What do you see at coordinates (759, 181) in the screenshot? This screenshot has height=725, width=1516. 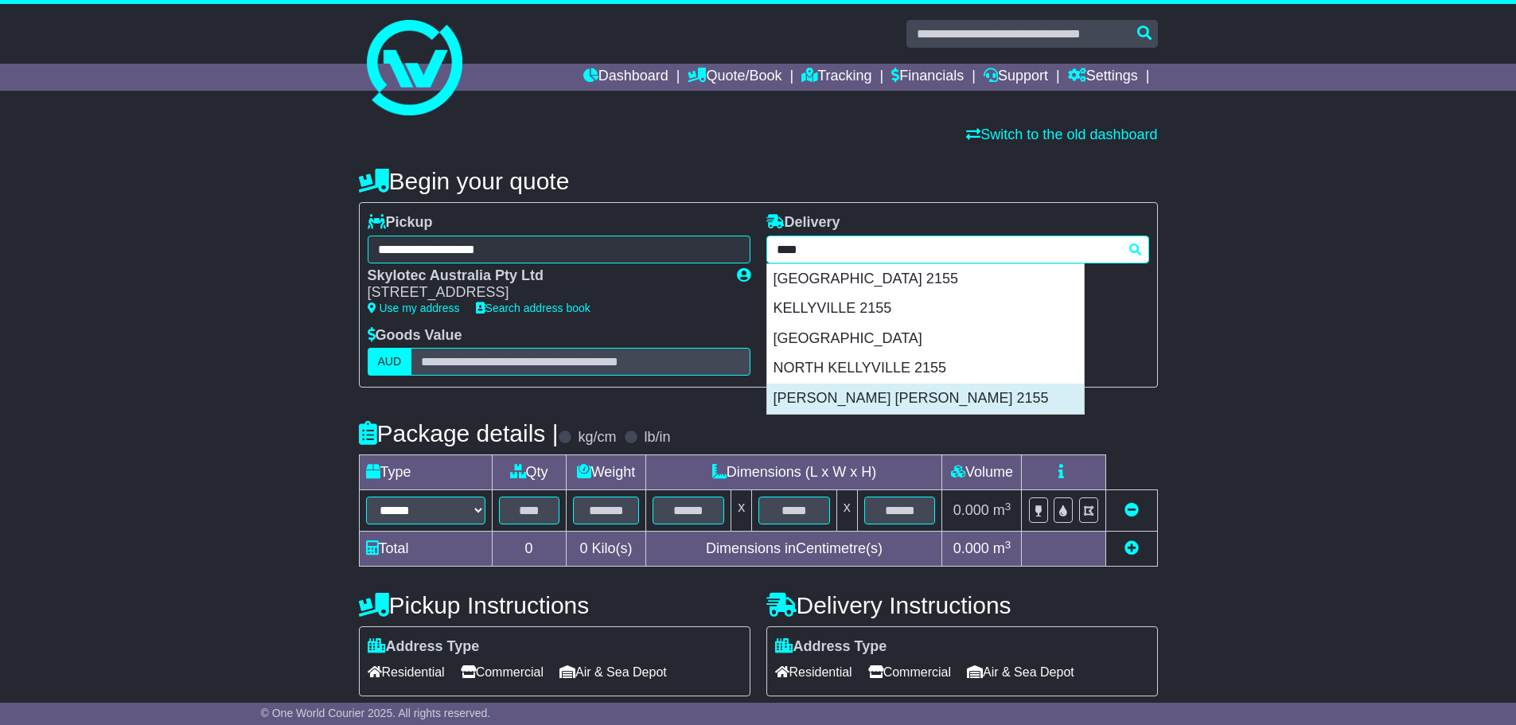 I see `h4: Begin your quote` at bounding box center [759, 181].